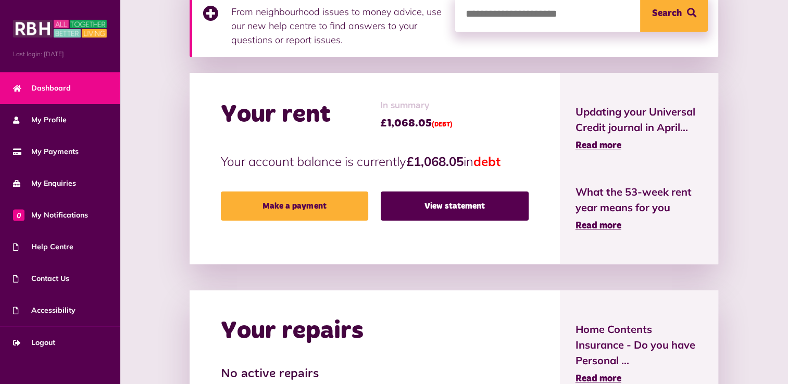 Image resolution: width=788 pixels, height=384 pixels. What do you see at coordinates (34, 343) in the screenshot?
I see `span: Logout` at bounding box center [34, 343].